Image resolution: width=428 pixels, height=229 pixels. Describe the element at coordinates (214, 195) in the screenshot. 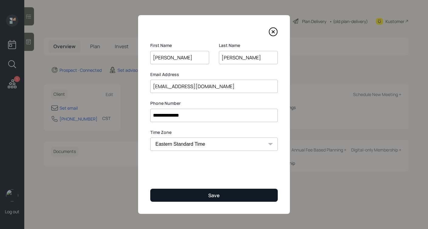

I see `button: Save` at that location.